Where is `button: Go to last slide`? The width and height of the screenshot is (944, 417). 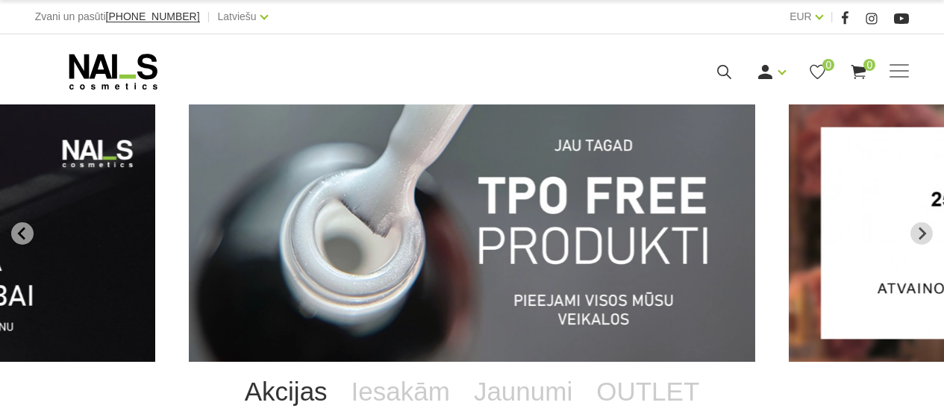
button: Go to last slide is located at coordinates (22, 234).